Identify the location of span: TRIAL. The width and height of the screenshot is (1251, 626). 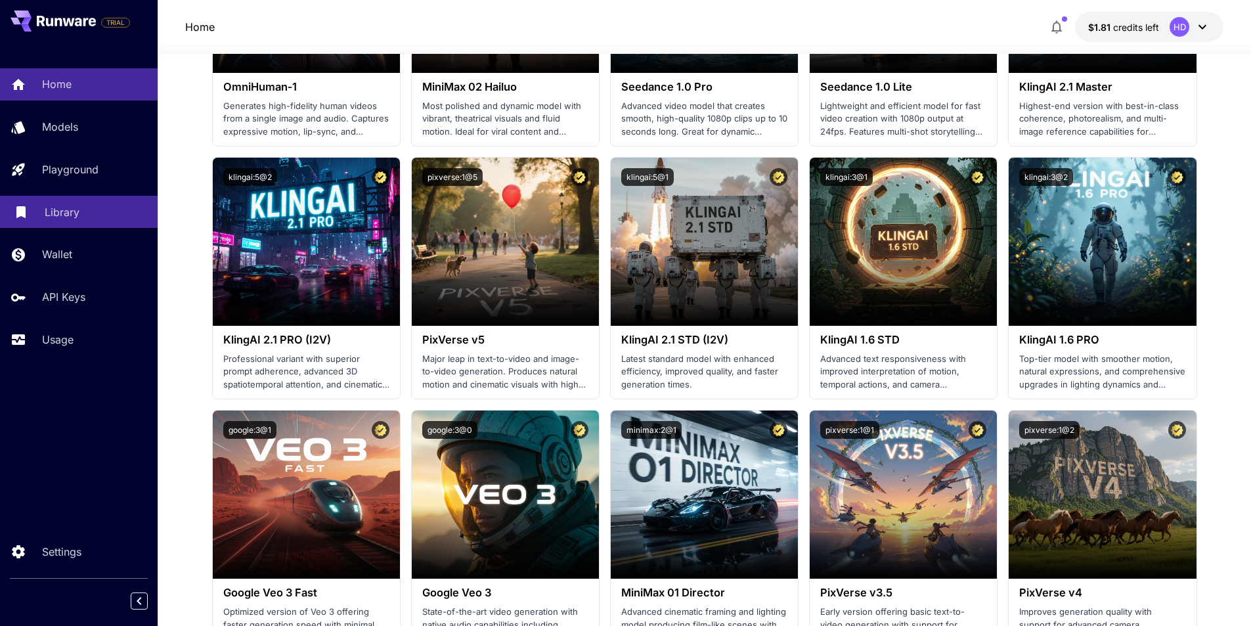
(116, 22).